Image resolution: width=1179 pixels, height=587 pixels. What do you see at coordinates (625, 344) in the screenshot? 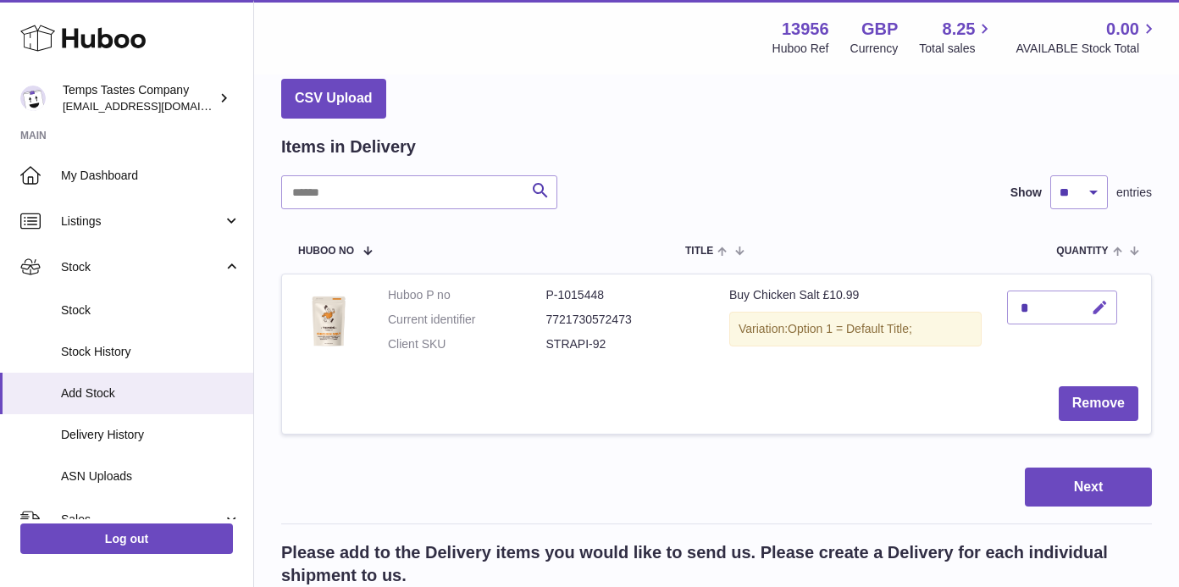
I see `dd: STRAPI-92` at bounding box center [625, 344].